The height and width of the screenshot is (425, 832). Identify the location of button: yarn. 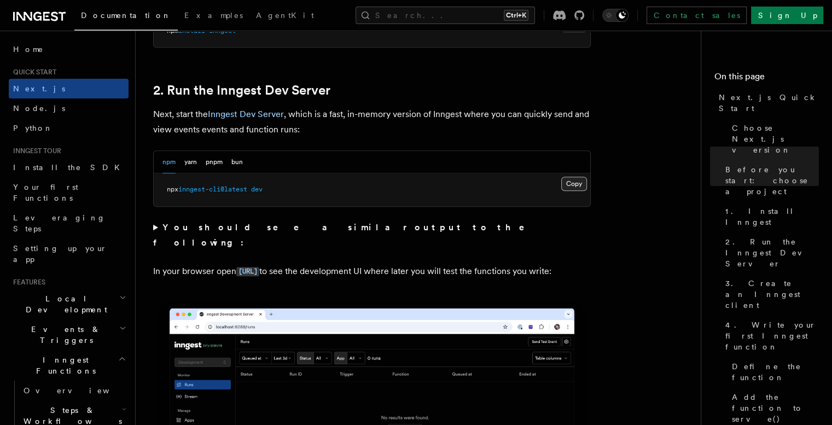
(190, 162).